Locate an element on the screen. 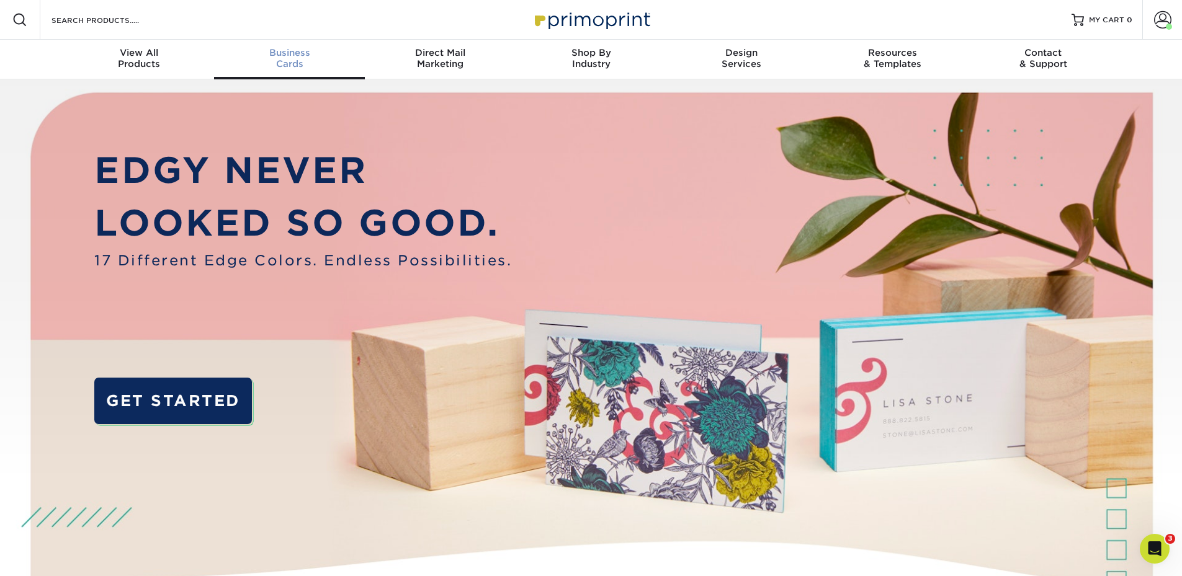 The image size is (1182, 576). a: BusinessCards is located at coordinates (289, 60).